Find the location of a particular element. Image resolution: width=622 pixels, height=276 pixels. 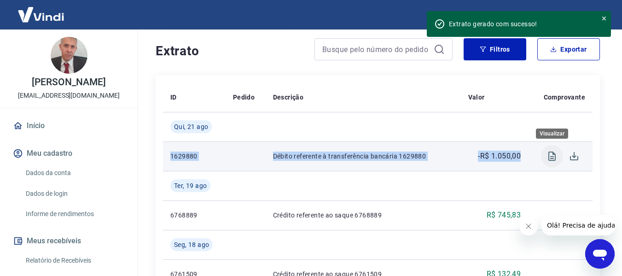

p: Valor is located at coordinates (477, 97).